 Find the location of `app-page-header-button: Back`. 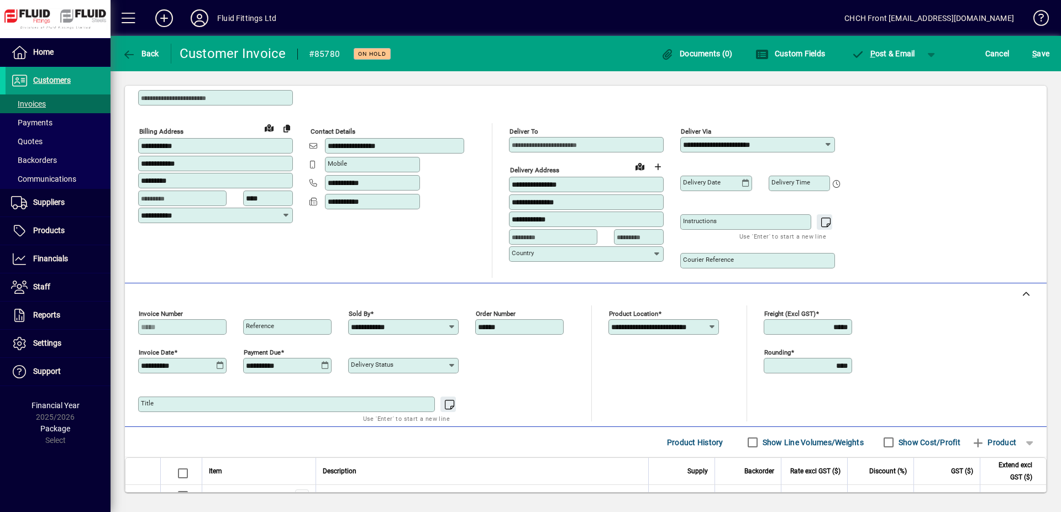

app-page-header-button: Back is located at coordinates (141, 54).